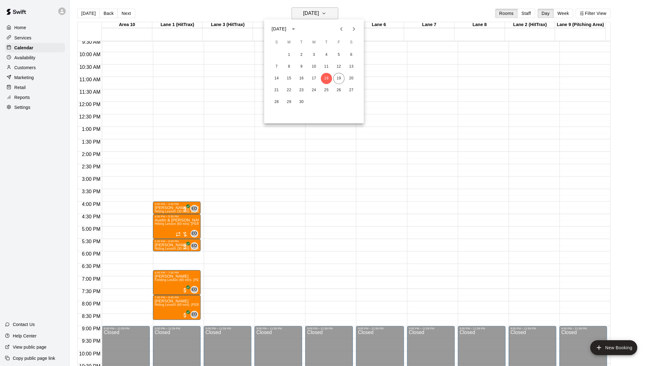  What do you see at coordinates (288, 66) in the screenshot?
I see `button: 8` at bounding box center [288, 66].